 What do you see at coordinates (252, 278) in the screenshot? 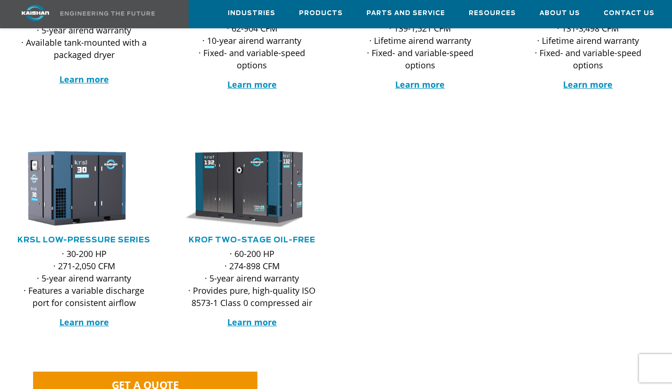
I see `p: · 60-200 HP · 274-898 CFM · 5-year airend warranty · Provides pure, high-quality ISO 8573-1 Class...` at bounding box center [252, 278].